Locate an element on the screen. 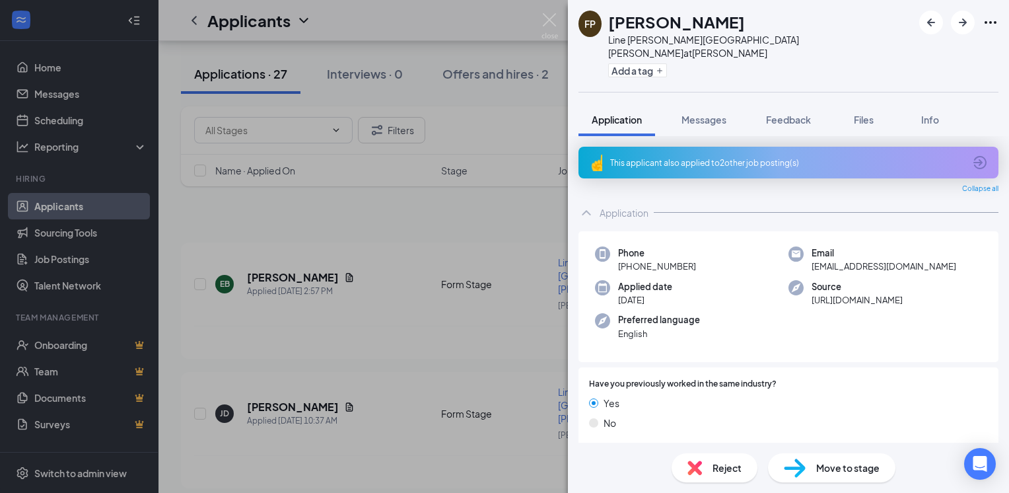 The width and height of the screenshot is (1009, 493). svg: ArrowRight is located at coordinates (963, 22).